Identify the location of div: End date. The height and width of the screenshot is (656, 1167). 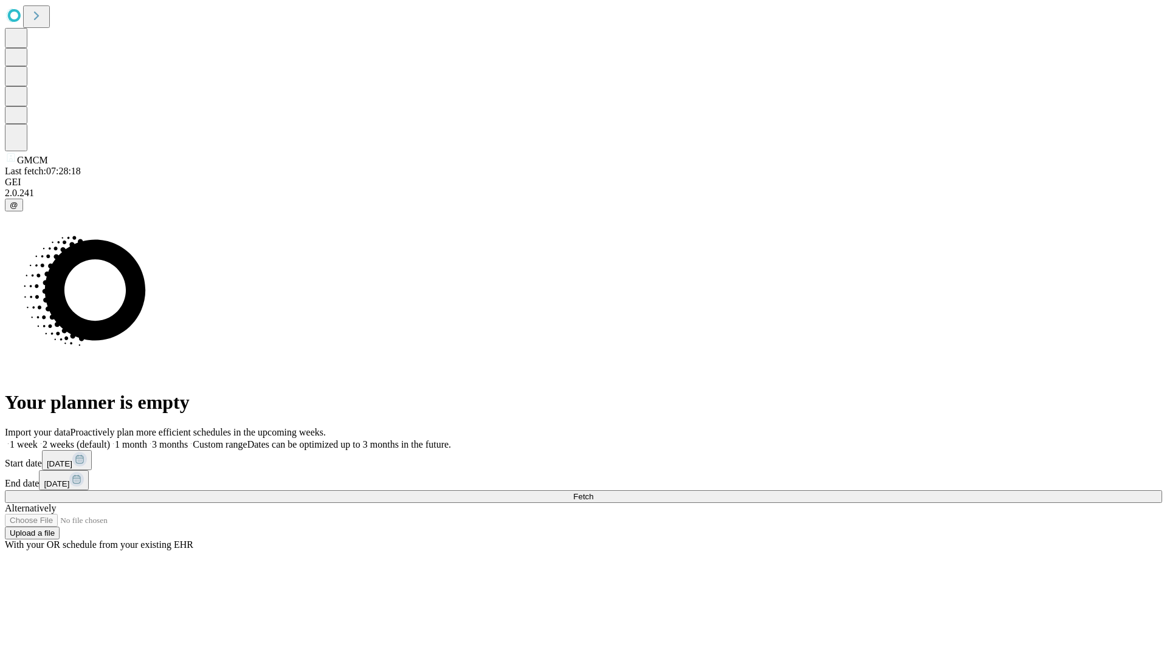
(583, 480).